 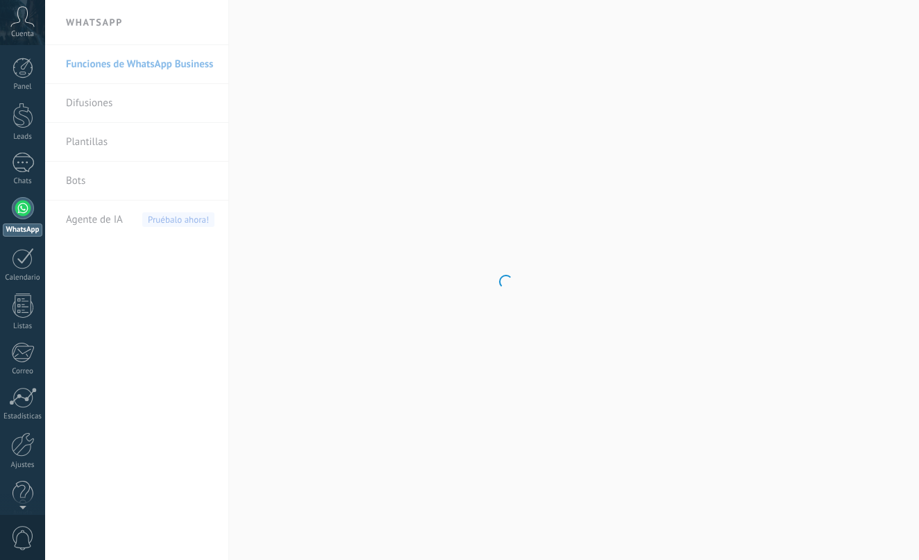 I want to click on div: Listas, so click(x=23, y=326).